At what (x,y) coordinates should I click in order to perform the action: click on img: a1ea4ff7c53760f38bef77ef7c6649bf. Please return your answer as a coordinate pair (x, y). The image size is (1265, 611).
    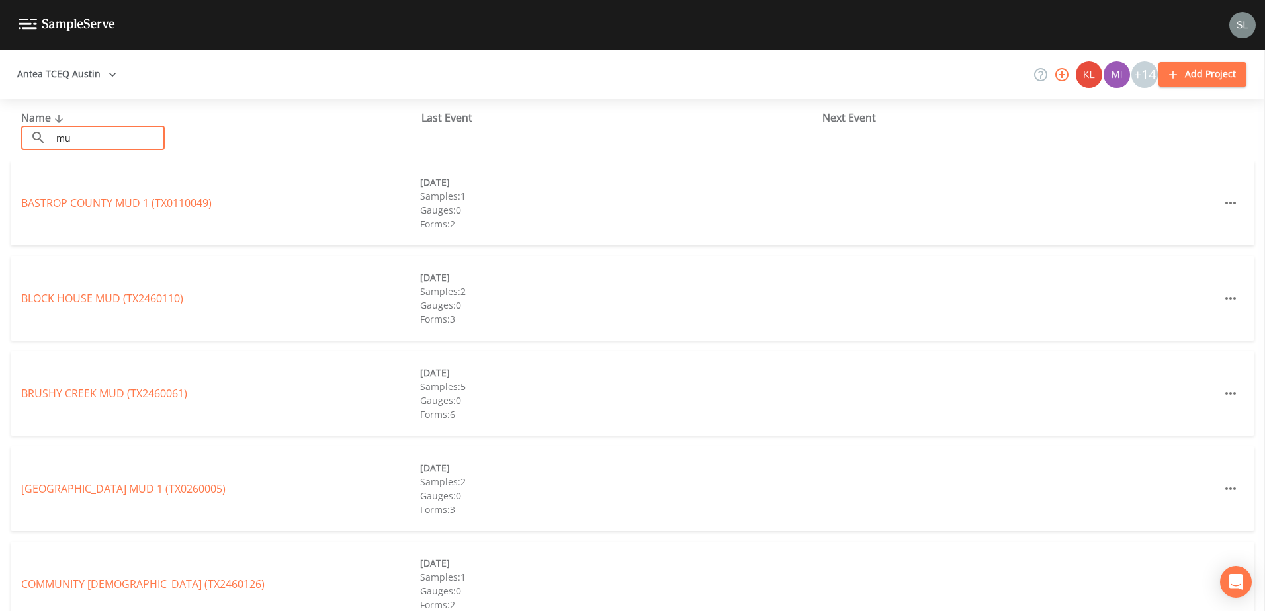
    Looking at the image, I should click on (1117, 75).